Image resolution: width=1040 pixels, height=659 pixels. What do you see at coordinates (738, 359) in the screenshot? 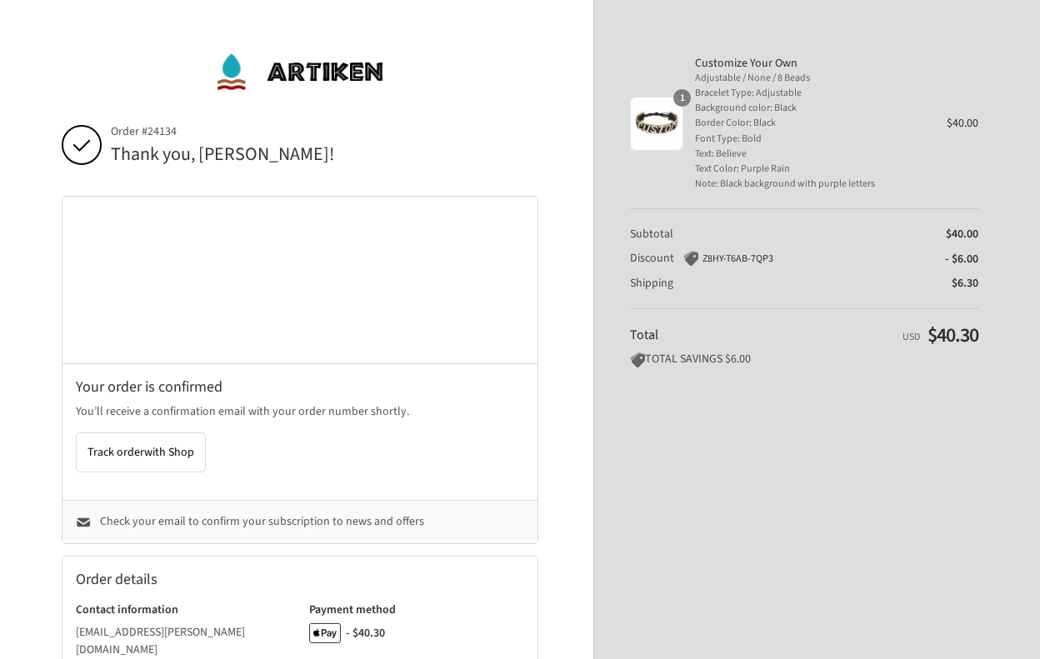
I see `span: $6.00` at bounding box center [738, 359].